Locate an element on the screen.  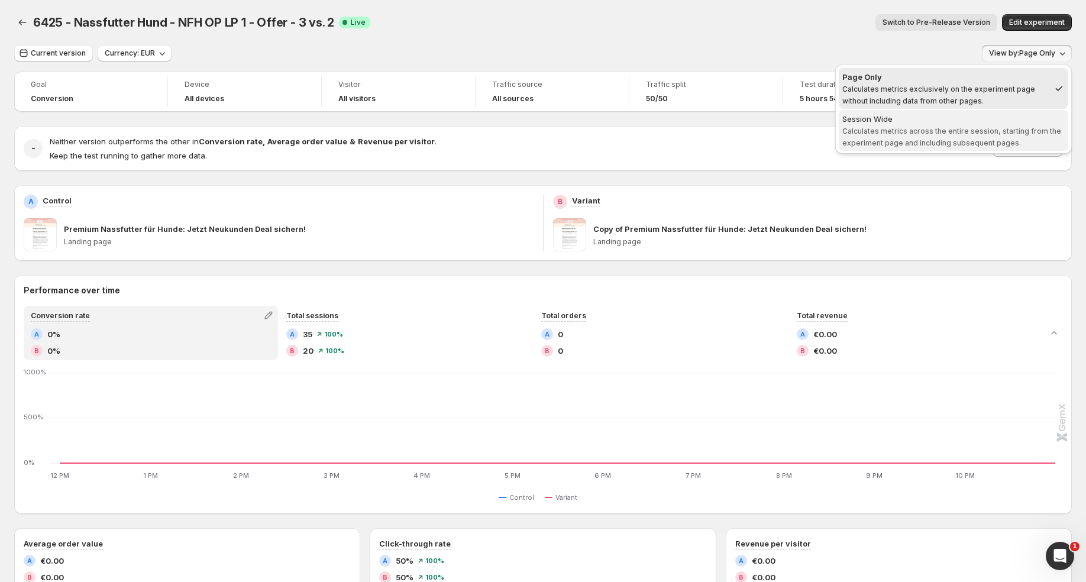
text: 9 PM is located at coordinates (874, 475).